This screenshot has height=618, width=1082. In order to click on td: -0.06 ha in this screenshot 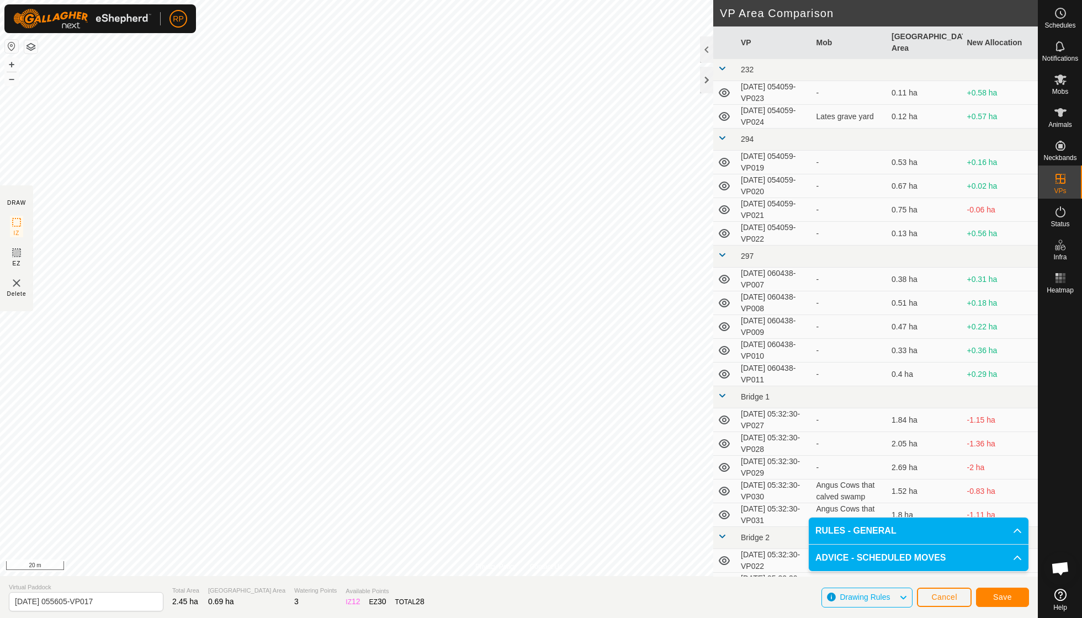, I will do `click(1000, 210)`.